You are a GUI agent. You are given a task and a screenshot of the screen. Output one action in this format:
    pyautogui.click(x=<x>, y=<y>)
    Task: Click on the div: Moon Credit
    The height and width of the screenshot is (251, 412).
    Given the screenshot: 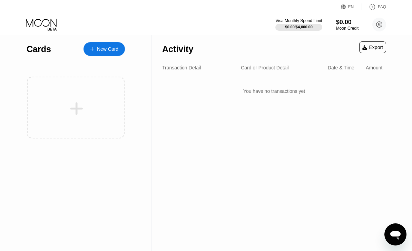 What is the action you would take?
    pyautogui.click(x=347, y=28)
    